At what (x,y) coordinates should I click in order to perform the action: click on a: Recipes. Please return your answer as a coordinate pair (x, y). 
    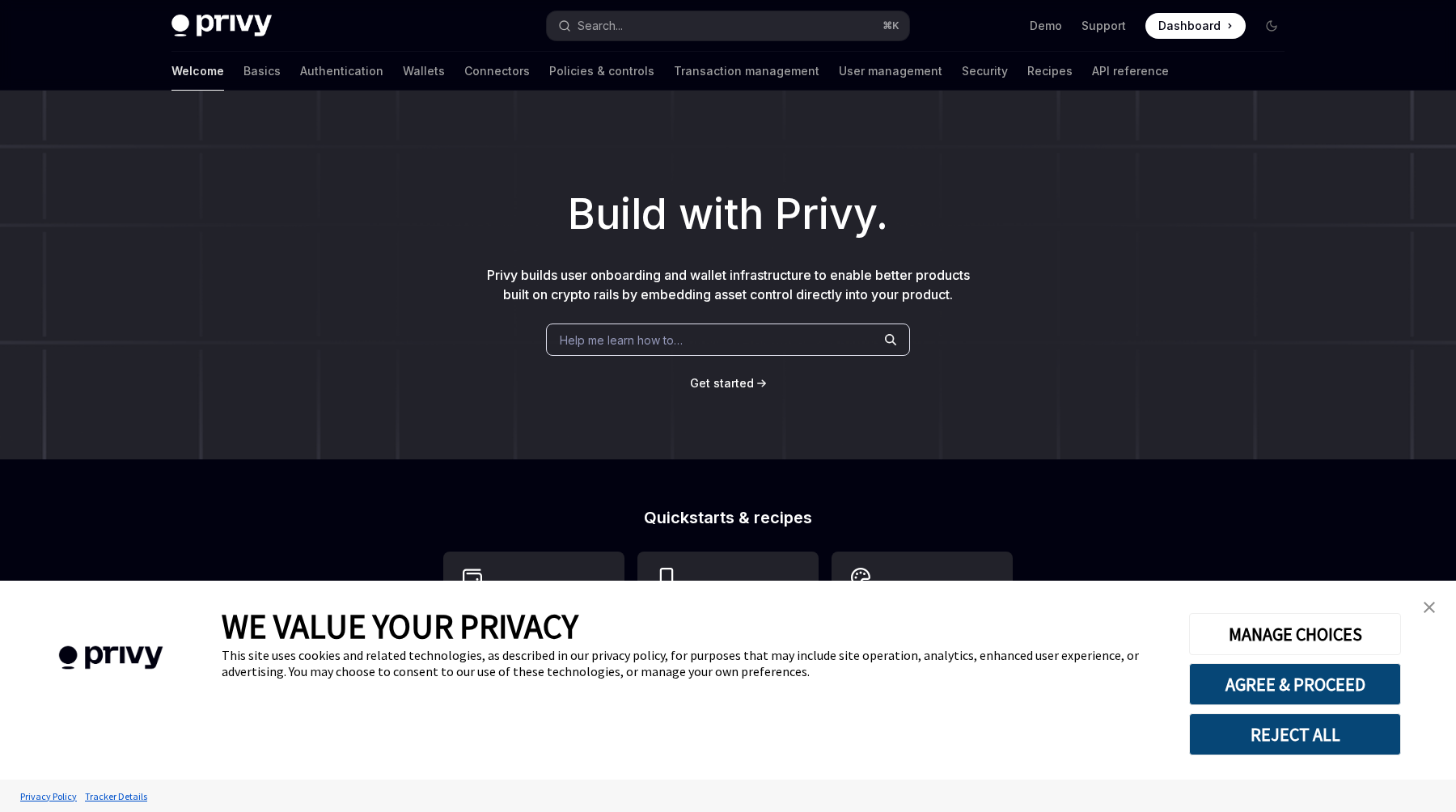
    Looking at the image, I should click on (1050, 71).